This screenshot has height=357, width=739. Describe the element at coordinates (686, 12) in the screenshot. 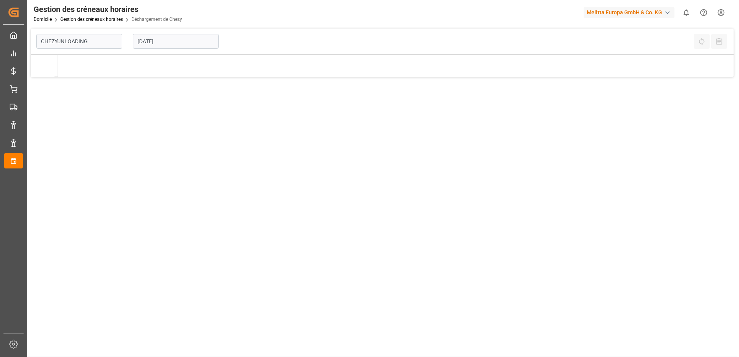

I see `button: Afficher 0 nouvelles notifications` at that location.